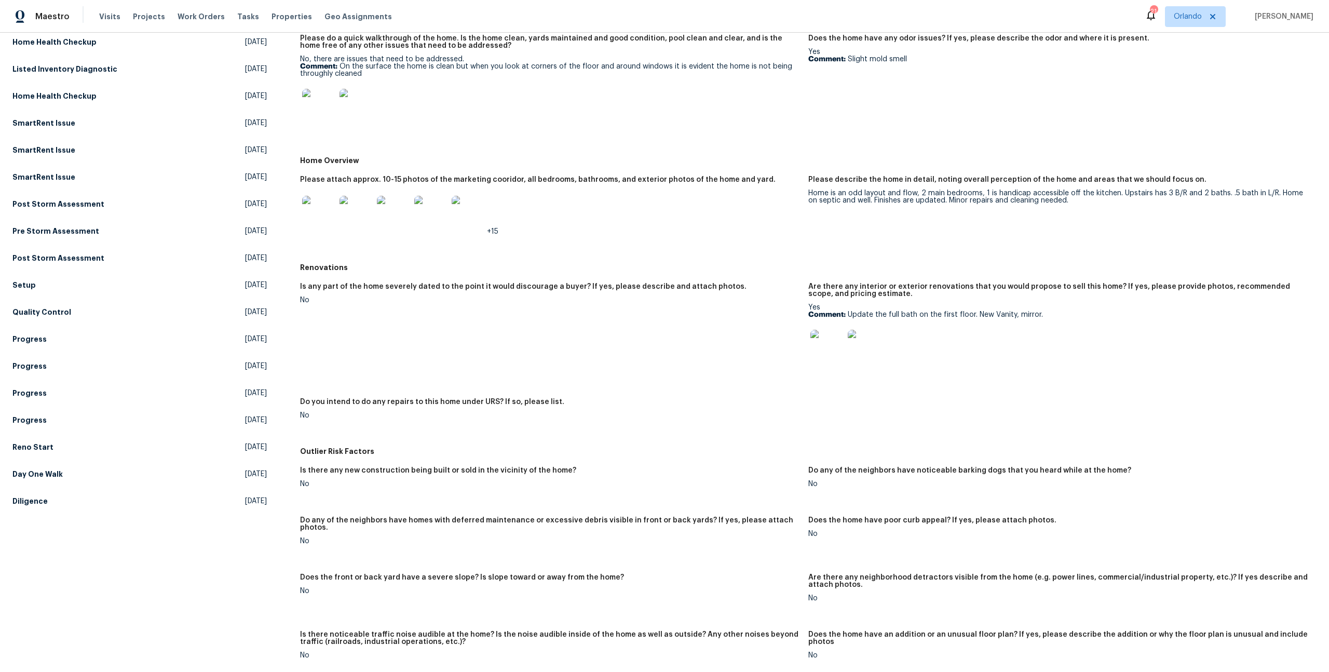  What do you see at coordinates (550, 638) in the screenshot?
I see `h5: Is there noticeable traffic noise audible at the home? Is the noise audible inside of the home as...` at bounding box center [550, 638].